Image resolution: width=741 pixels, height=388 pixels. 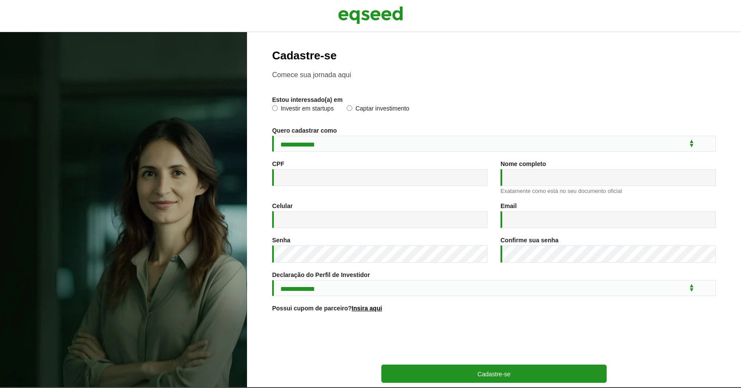 What do you see at coordinates (494, 373) in the screenshot?
I see `button: Cadastre-se` at bounding box center [494, 373].